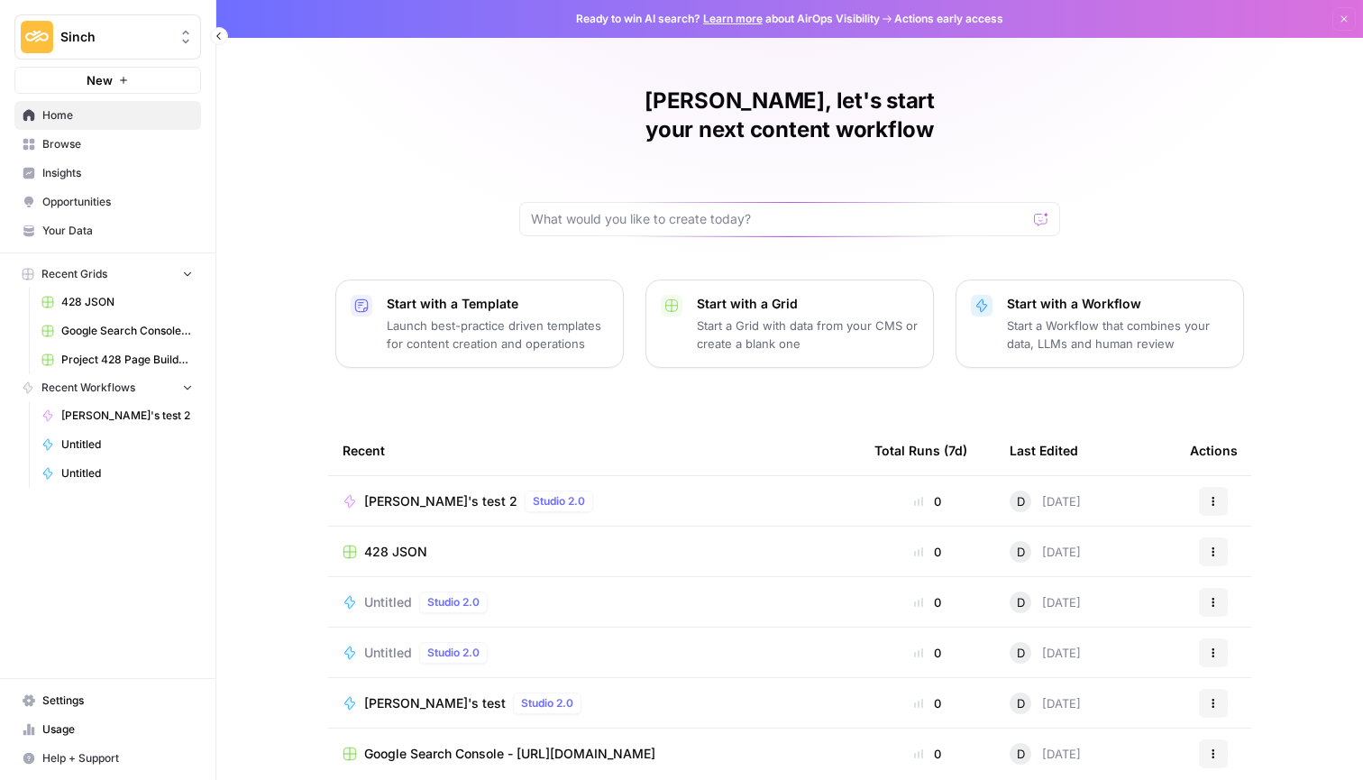 The width and height of the screenshot is (1363, 780). Describe the element at coordinates (114, 37) in the screenshot. I see `span: Sinch` at that location.